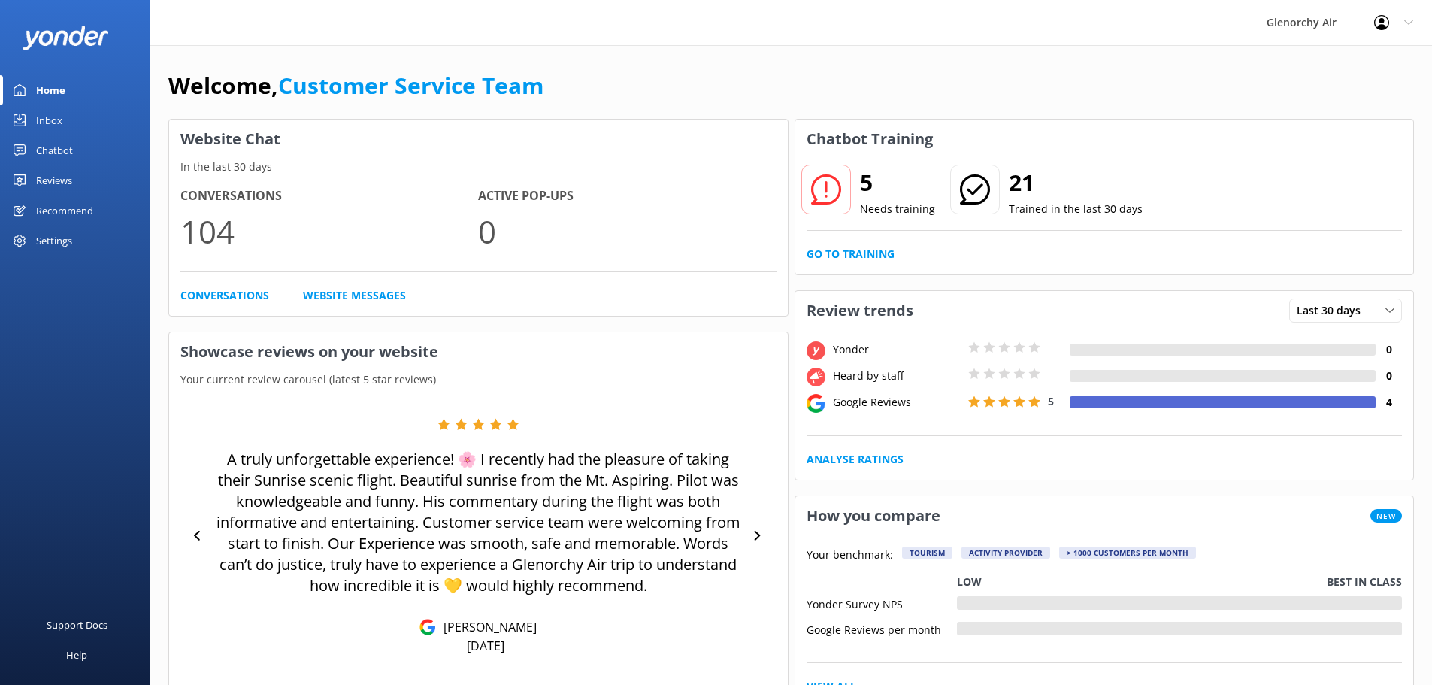  I want to click on div: Yonder Survey NPS, so click(882, 603).